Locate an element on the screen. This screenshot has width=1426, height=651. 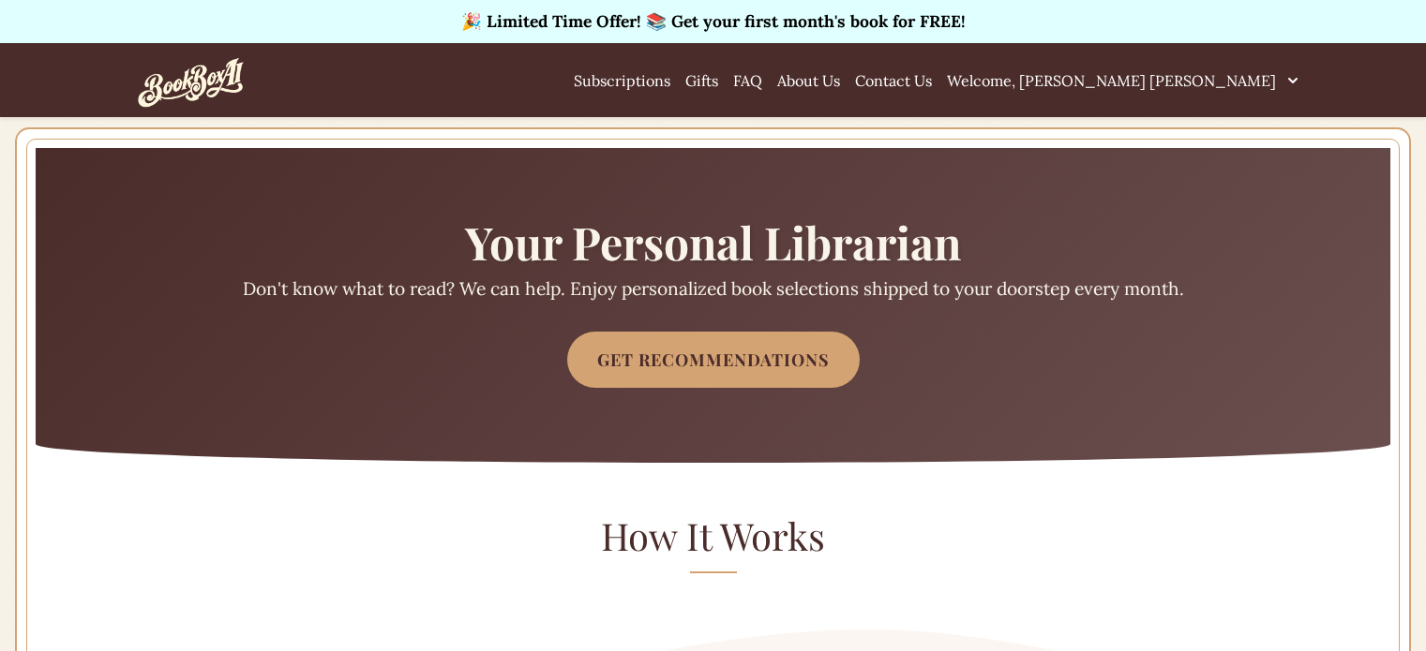
a: Your Personal Librarian Don't know what to read? We can help. Enjoy personalized book selections ... is located at coordinates (713, 262).